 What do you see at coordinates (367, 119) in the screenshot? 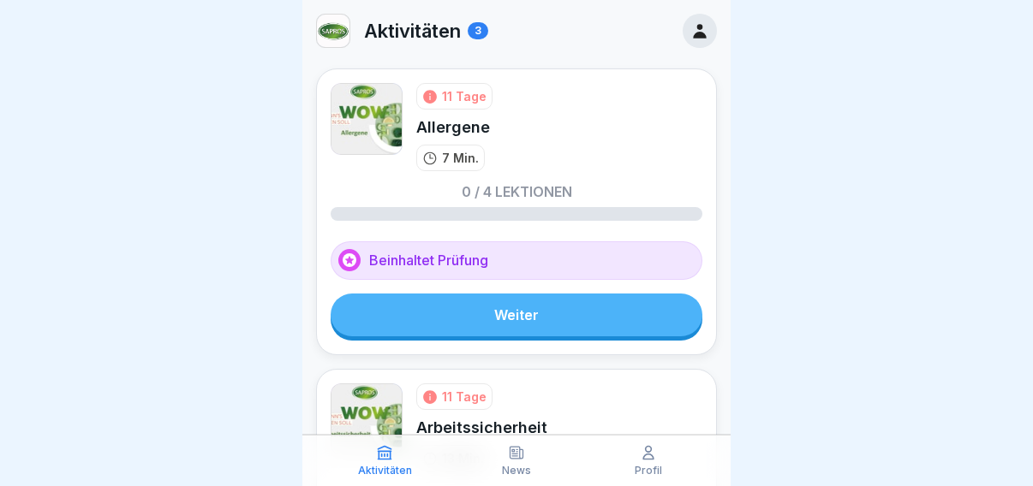
I see `img: uldvudanzq1ertpbfl1delgu.png` at bounding box center [367, 119].